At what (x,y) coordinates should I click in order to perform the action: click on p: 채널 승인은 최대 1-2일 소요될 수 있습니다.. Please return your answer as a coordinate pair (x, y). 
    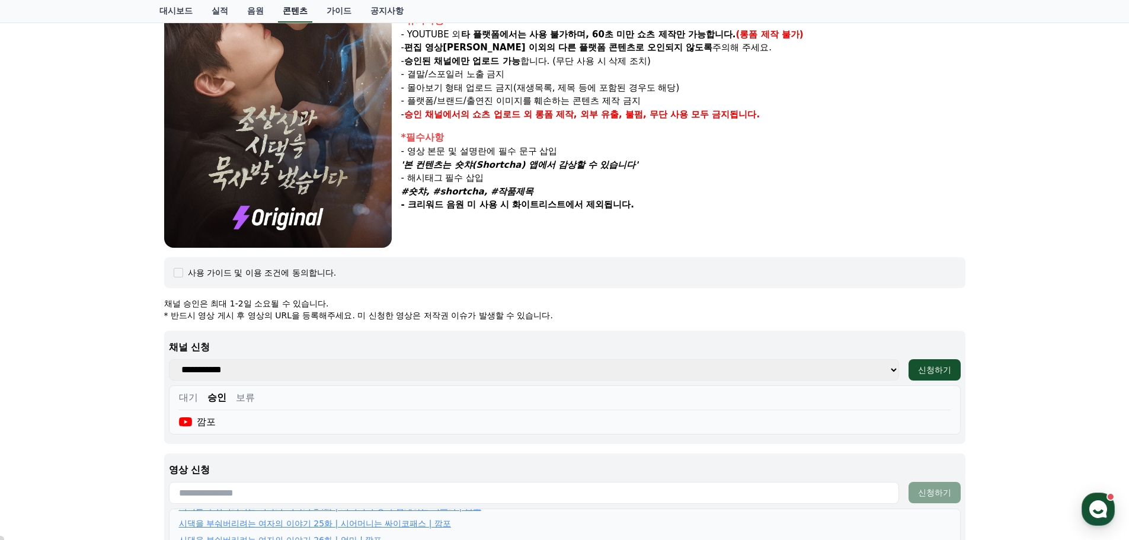
    Looking at the image, I should click on (565, 304).